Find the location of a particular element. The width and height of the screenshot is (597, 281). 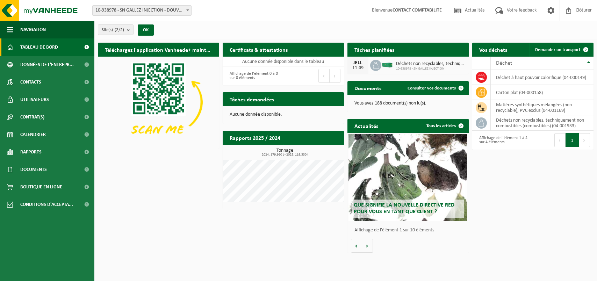

button: Vorige is located at coordinates (356, 246).